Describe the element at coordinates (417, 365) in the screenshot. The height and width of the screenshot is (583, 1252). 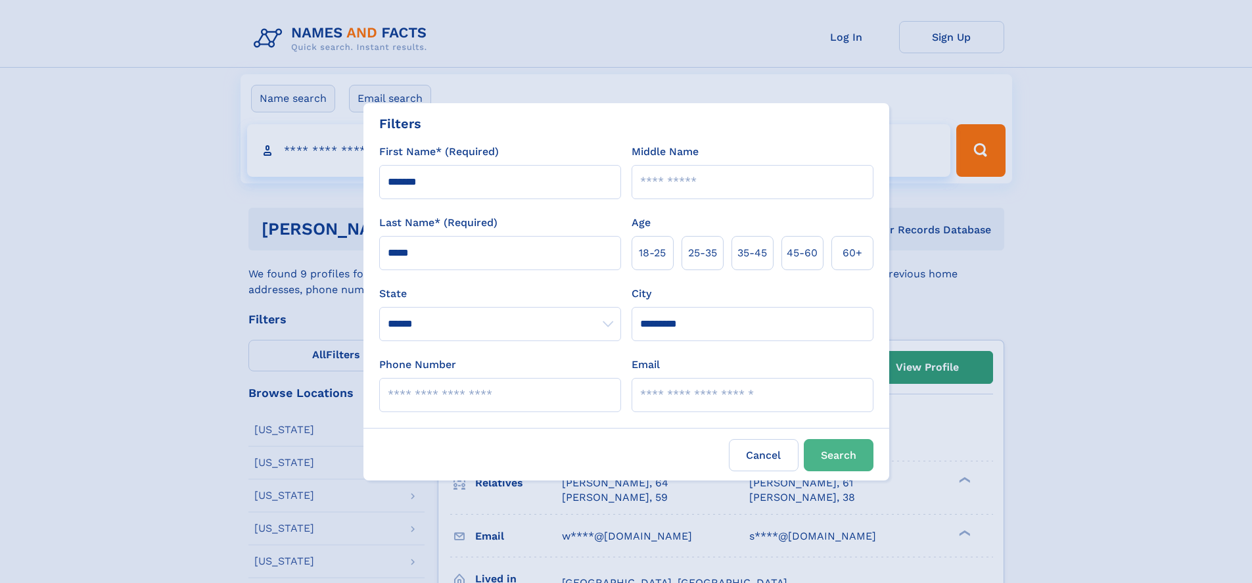
I see `label: Phone Number` at that location.